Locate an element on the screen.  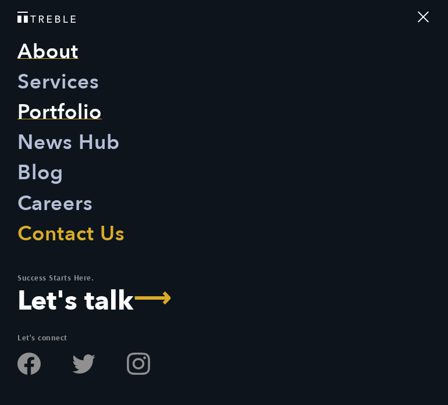
a: Follow us on Facebook is located at coordinates (29, 364).